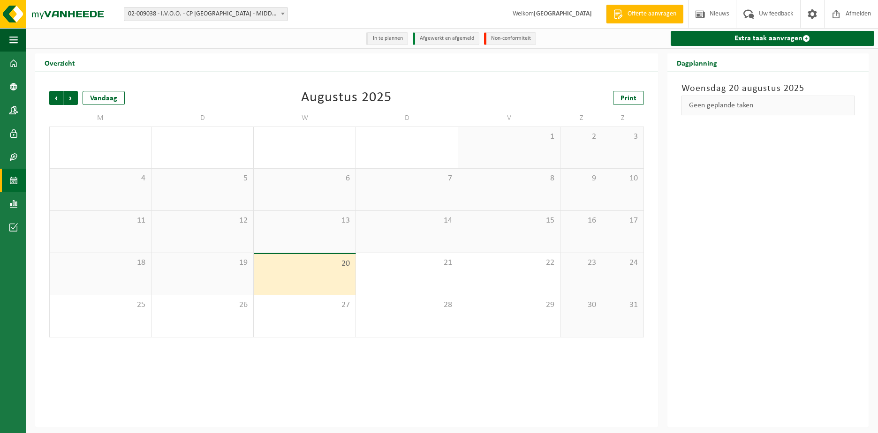 This screenshot has width=878, height=433. Describe the element at coordinates (509, 137) in the screenshot. I see `span: 1` at that location.